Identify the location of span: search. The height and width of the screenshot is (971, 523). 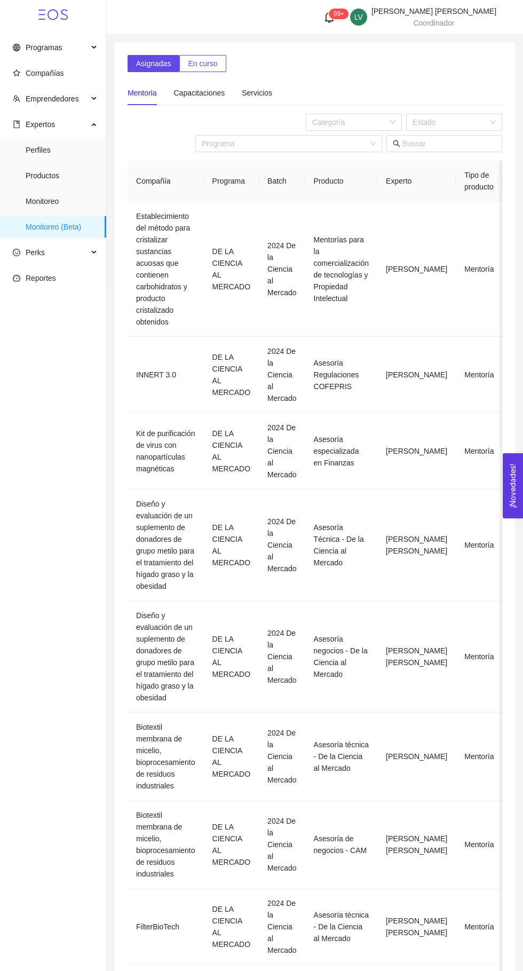
(397, 144).